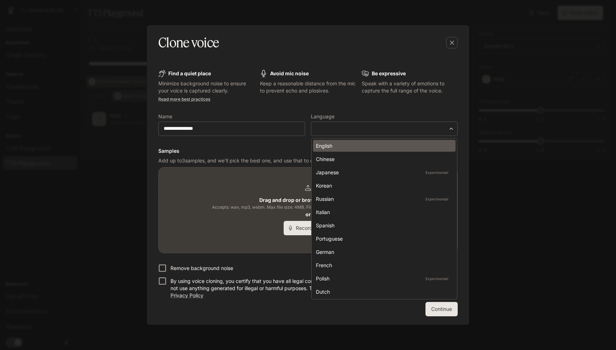  What do you see at coordinates (383, 172) in the screenshot?
I see `div: Japanese` at bounding box center [383, 172].